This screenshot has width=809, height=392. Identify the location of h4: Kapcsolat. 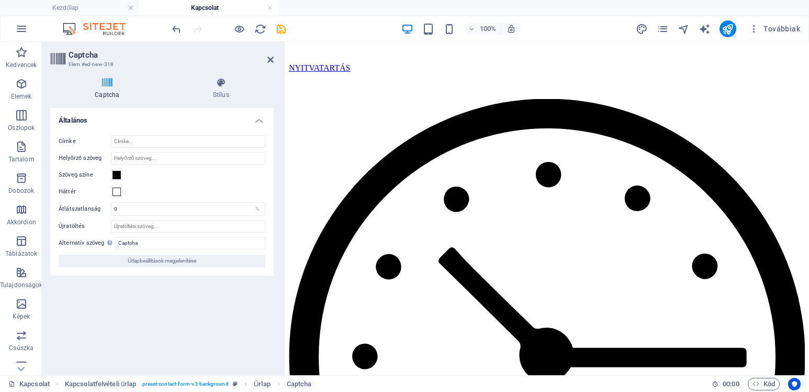
(209, 8).